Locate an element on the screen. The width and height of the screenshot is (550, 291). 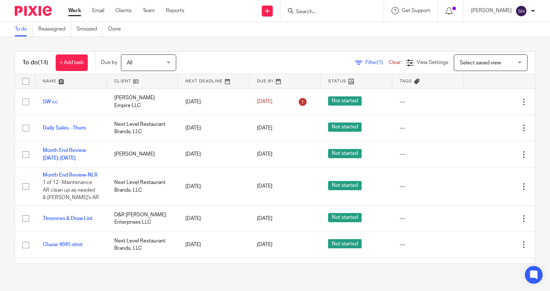
img: svg%3E is located at coordinates (521, 11).